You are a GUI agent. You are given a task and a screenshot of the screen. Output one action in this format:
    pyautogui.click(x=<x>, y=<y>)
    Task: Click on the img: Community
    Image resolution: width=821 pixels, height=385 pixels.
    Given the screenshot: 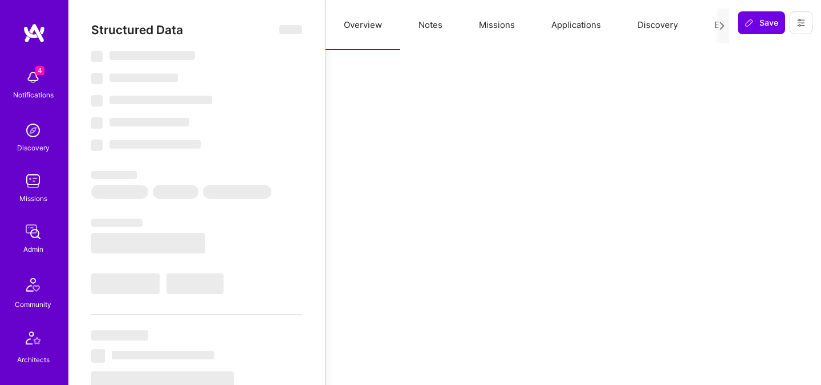 What is the action you would take?
    pyautogui.click(x=33, y=285)
    